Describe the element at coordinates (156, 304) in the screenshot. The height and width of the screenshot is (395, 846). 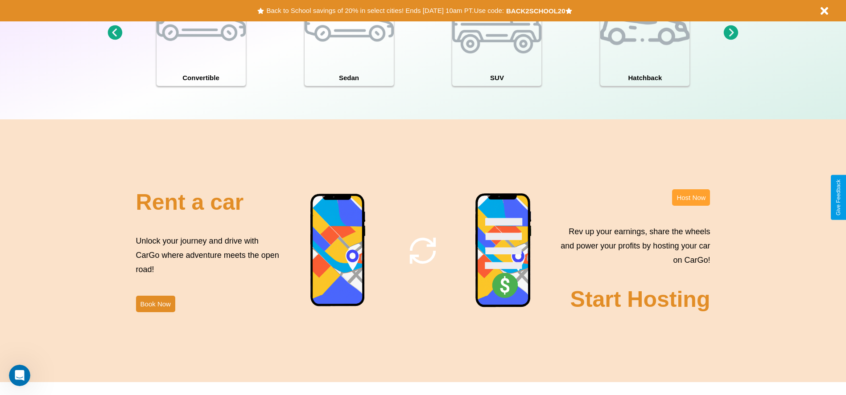
I see `button: Book Now` at that location.